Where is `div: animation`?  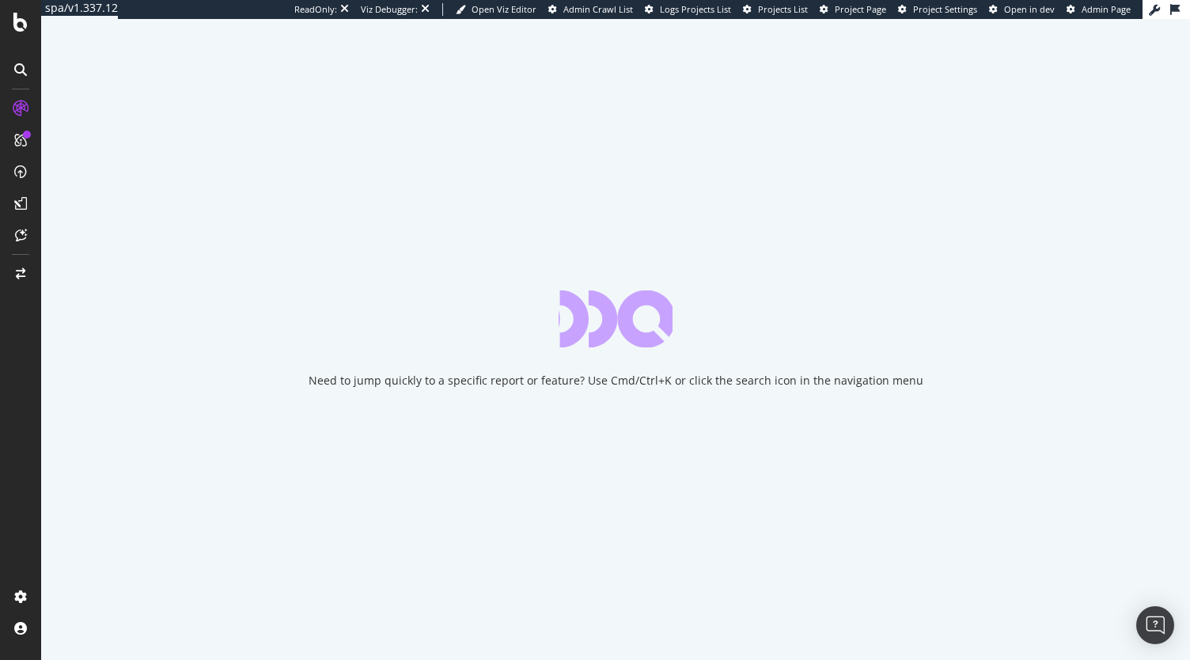 div: animation is located at coordinates (615, 319).